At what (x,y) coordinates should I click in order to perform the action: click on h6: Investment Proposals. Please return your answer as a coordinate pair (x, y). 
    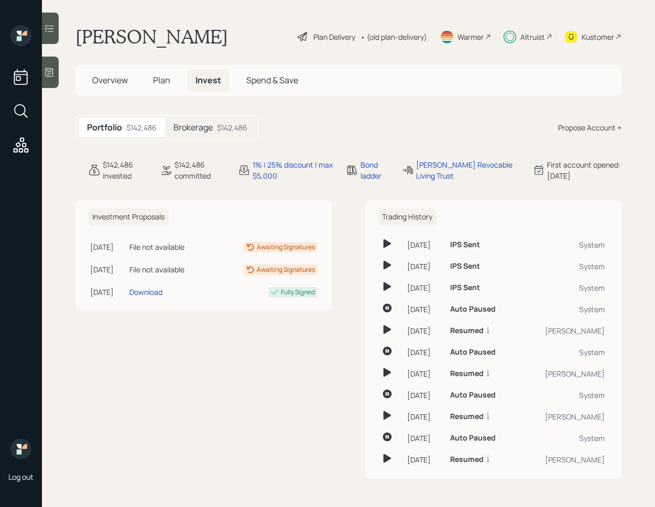
    Looking at the image, I should click on (128, 217).